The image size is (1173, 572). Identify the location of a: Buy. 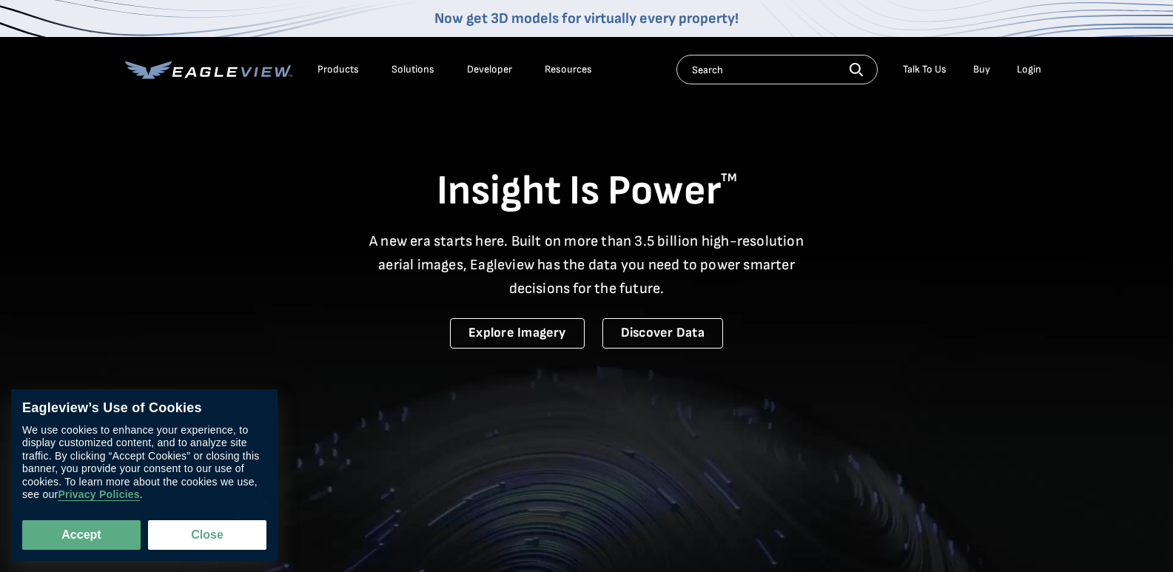
(981, 70).